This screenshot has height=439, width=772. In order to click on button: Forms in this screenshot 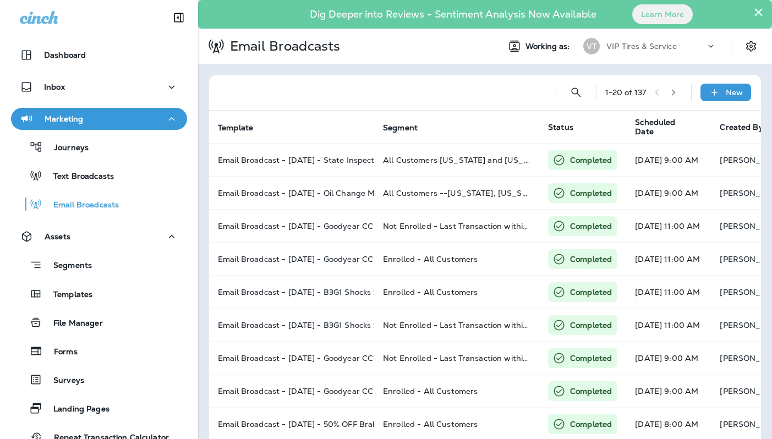, I will do `click(99, 351)`.